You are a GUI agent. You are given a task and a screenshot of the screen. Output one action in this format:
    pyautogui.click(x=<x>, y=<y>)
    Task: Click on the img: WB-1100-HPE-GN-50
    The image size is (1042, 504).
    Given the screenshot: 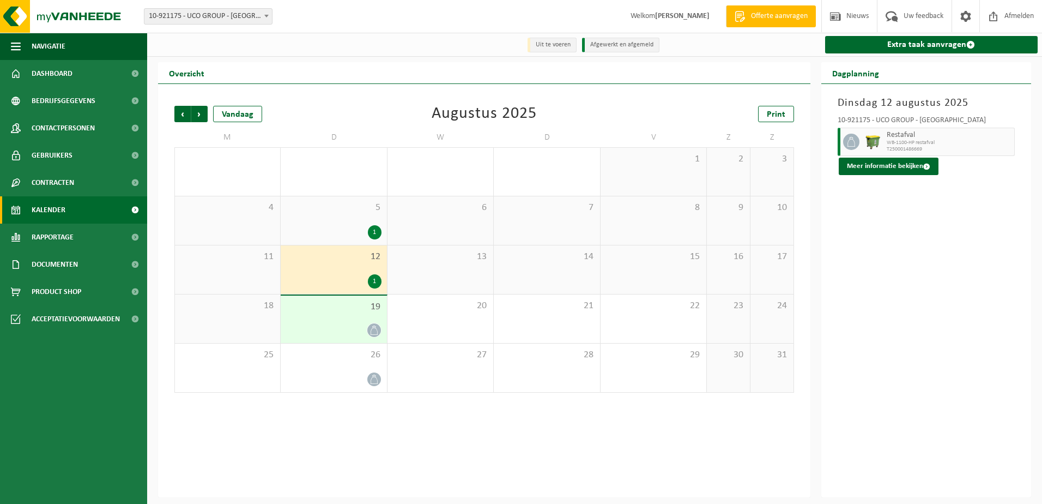 What is the action you would take?
    pyautogui.click(x=873, y=142)
    